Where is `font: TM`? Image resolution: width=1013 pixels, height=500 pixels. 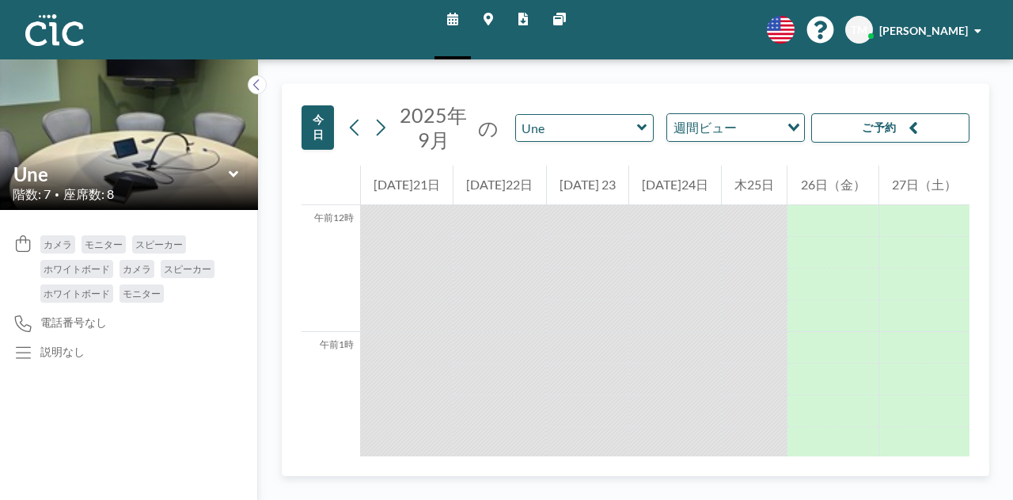
font: TM is located at coordinates (859, 29).